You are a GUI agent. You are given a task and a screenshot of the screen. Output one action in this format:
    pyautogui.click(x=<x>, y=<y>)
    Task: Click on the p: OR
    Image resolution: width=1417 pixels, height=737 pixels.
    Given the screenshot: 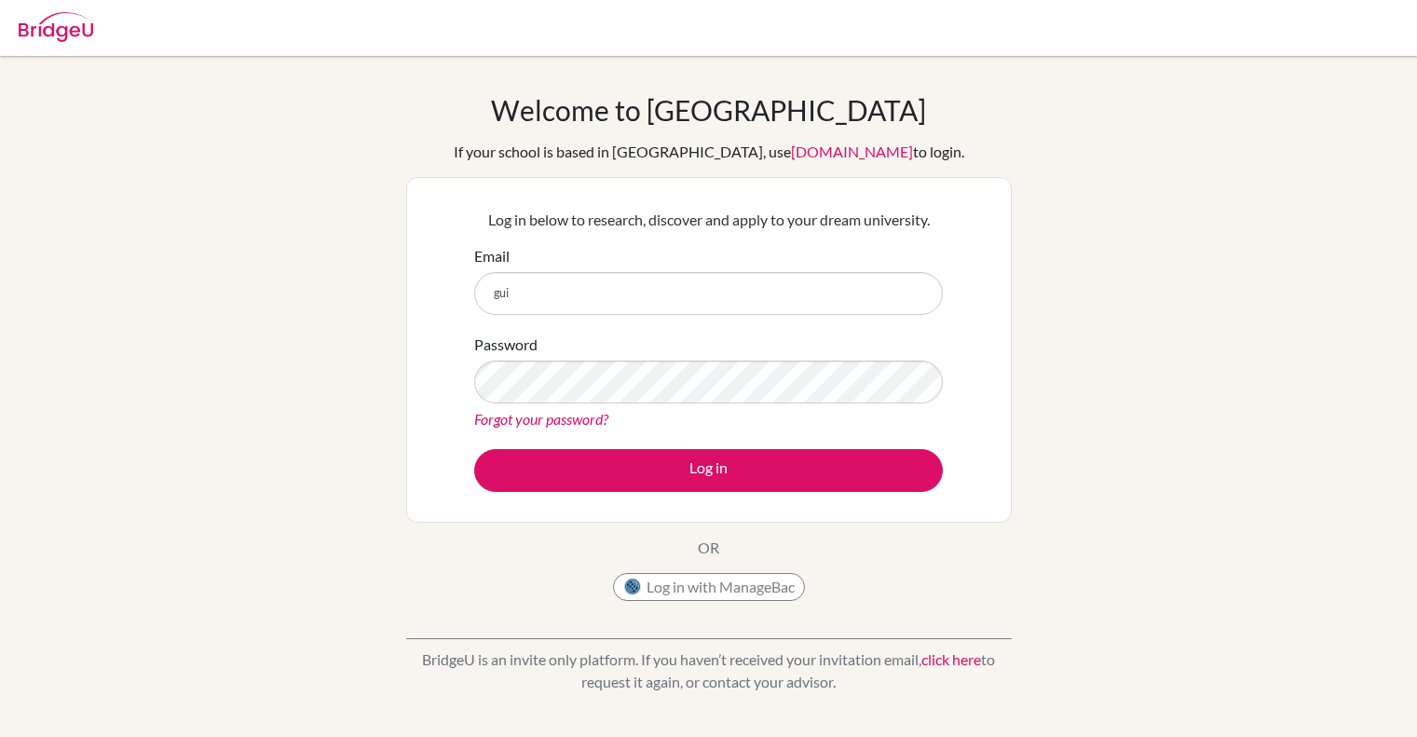 What is the action you would take?
    pyautogui.click(x=708, y=548)
    